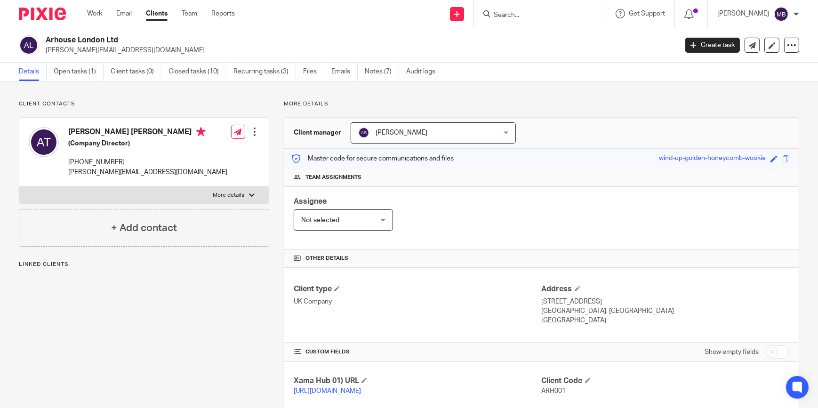  Describe the element at coordinates (382, 72) in the screenshot. I see `a: Notes (7)` at that location.